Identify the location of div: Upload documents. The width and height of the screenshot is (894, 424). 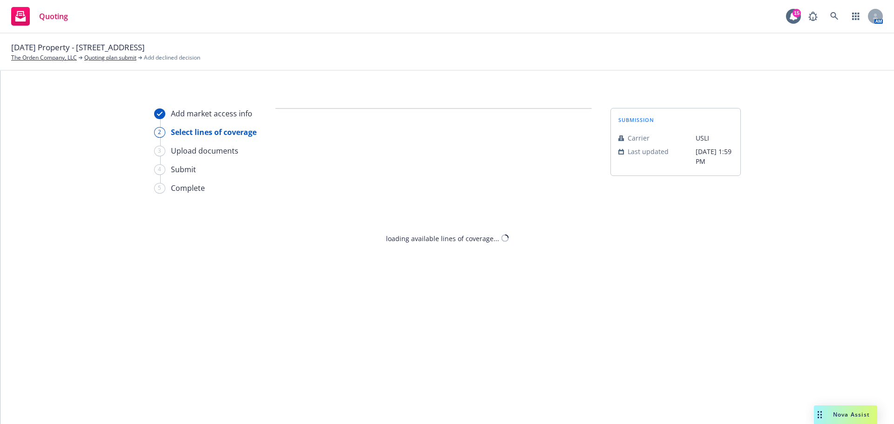
(204, 151).